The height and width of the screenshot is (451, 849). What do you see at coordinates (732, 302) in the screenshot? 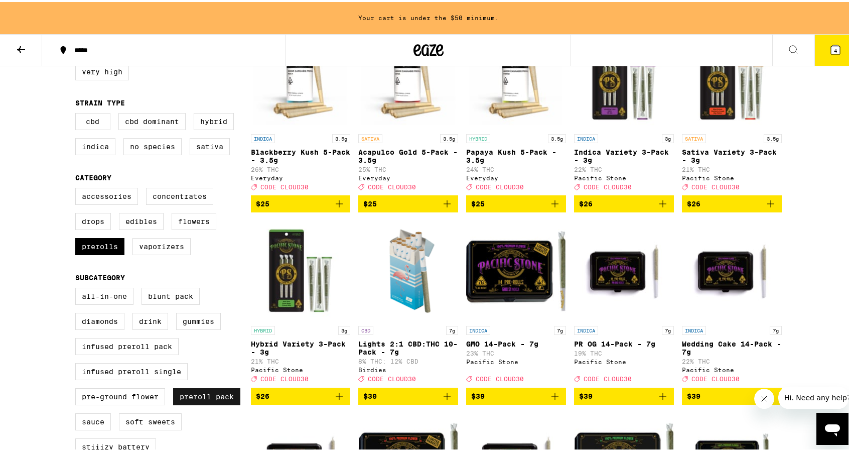
I see `a: Open page for Wedding Cake 14-Pack - 7g from Pacific Stone` at bounding box center [732, 302].